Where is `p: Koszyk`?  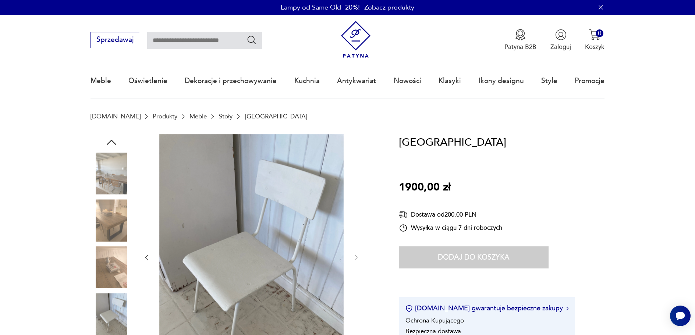
p: Koszyk is located at coordinates (595, 47).